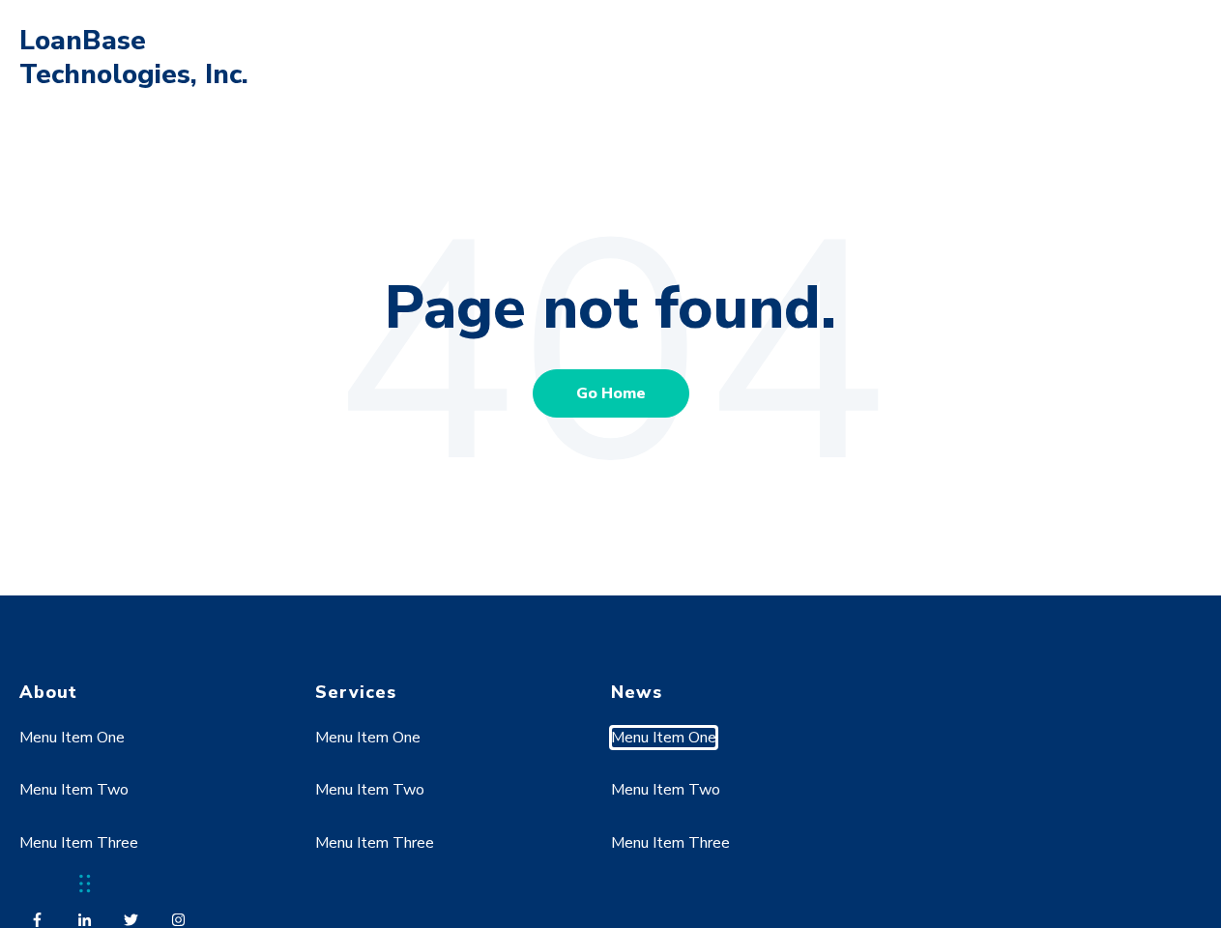 The image size is (1221, 928). What do you see at coordinates (610, 308) in the screenshot?
I see `h1: Page not found.` at bounding box center [610, 308].